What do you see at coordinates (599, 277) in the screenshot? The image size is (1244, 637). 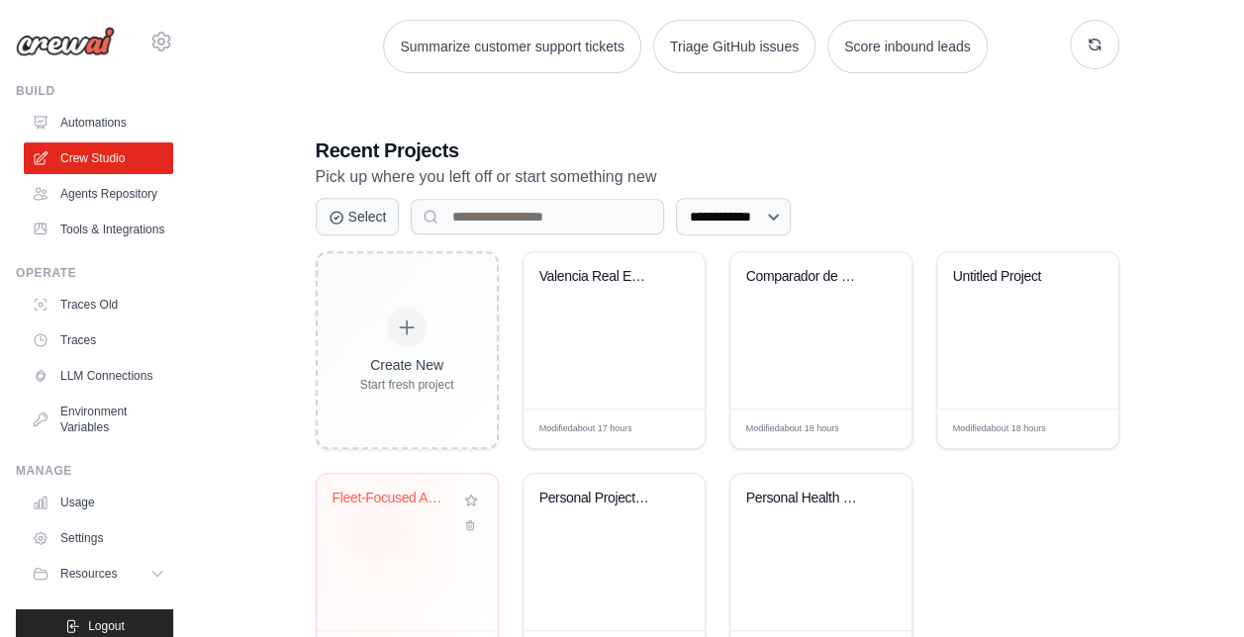 I see `div: Valencia Real Estate Investment Network` at bounding box center [599, 277].